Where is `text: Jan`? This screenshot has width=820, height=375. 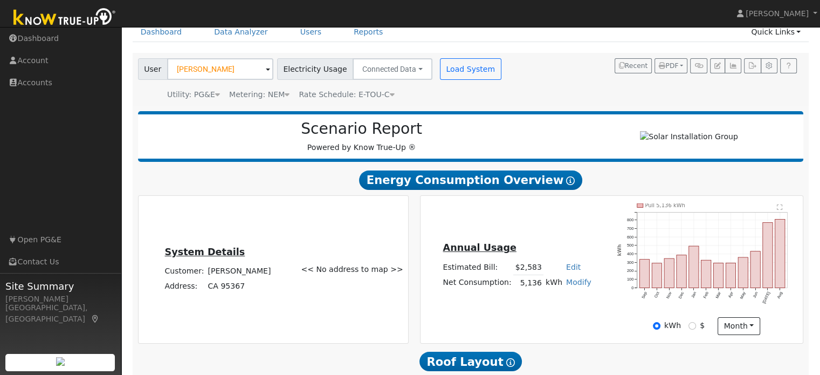
text: Jan is located at coordinates (693, 294).